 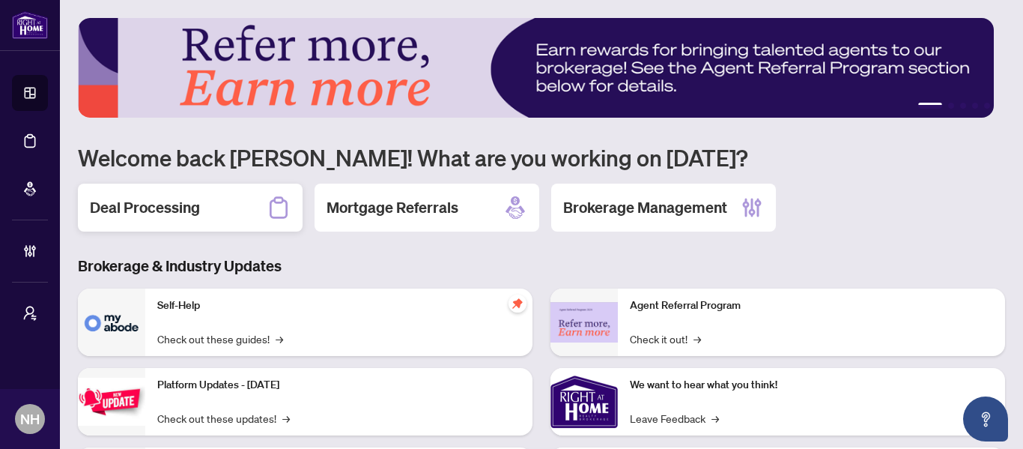 What do you see at coordinates (535, 67) in the screenshot?
I see `img: Slide 0` at bounding box center [535, 67].